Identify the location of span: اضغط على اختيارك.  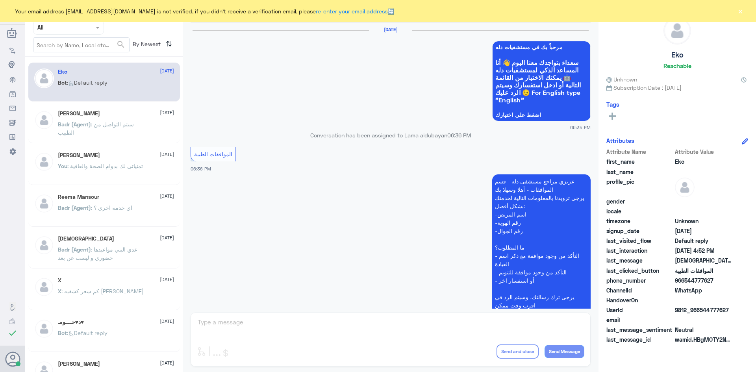
(541, 115).